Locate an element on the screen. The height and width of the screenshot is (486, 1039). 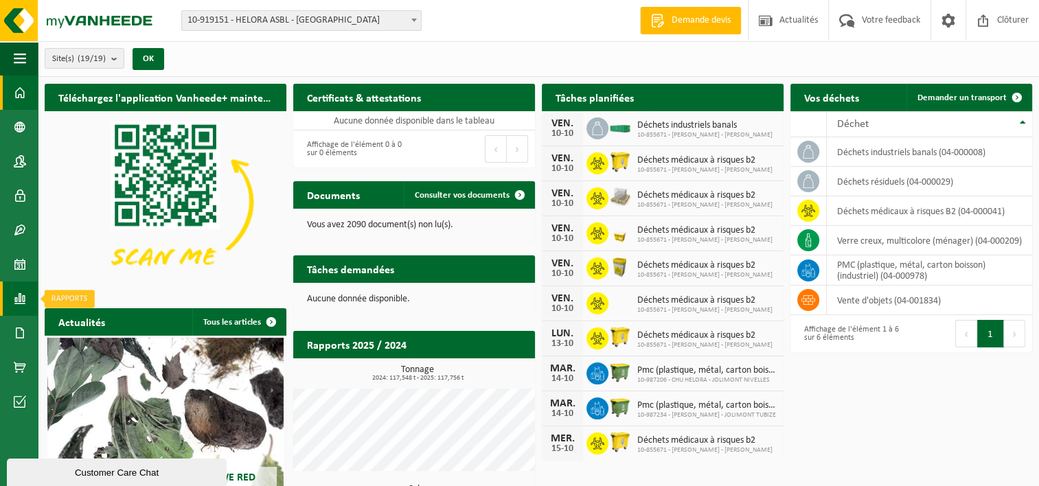
a: Tous les articles is located at coordinates (238, 322).